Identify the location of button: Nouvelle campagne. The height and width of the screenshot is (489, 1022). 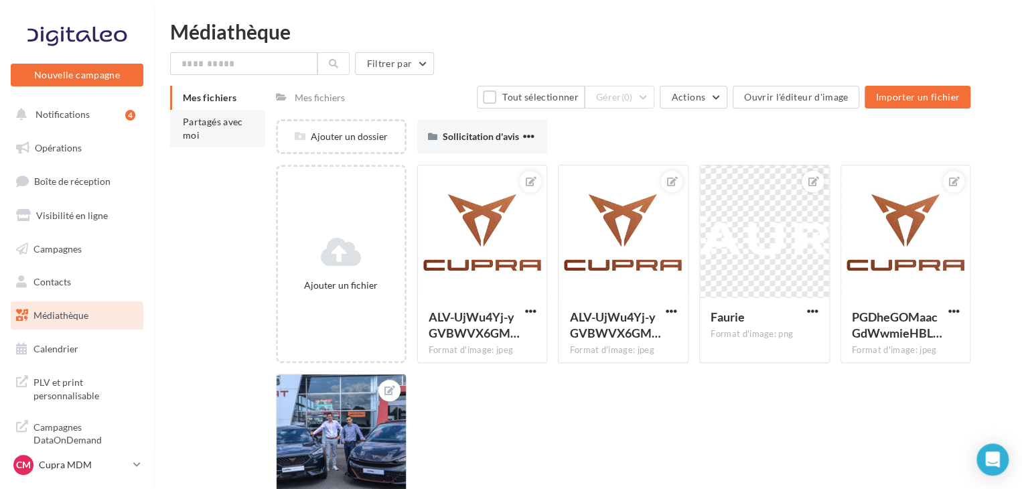
(77, 75).